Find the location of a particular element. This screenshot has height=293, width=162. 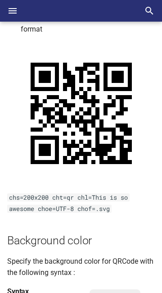

li: will output QRCode in png format is located at coordinates (88, 23).